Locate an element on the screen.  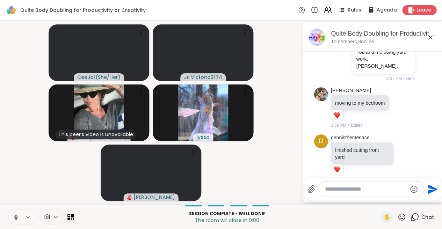
p: finished cutting front yard is located at coordinates (362, 154).